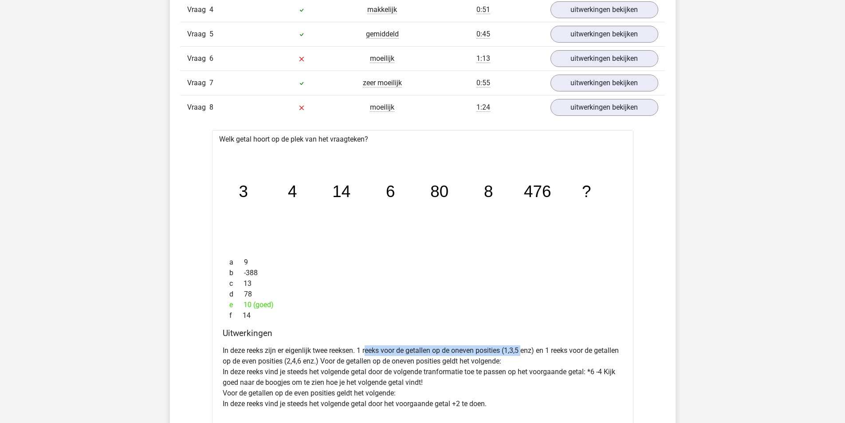 This screenshot has height=423, width=845. Describe the element at coordinates (423, 377) in the screenshot. I see `p: In deze reeks zijn er eigenlijk twee reeksen. 1 reeks voor de getallen op de oneven posities (1,3...` at that location.